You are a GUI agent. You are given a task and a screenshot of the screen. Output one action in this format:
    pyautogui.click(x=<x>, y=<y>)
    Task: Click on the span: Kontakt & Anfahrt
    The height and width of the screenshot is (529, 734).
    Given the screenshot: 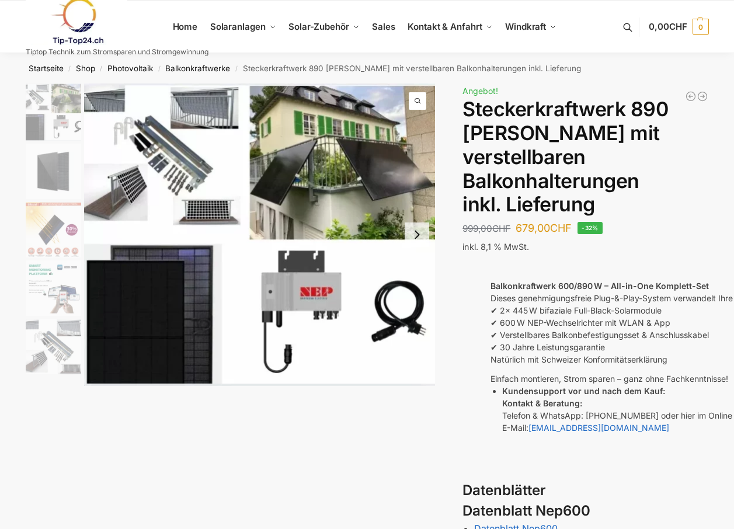 What is the action you would take?
    pyautogui.click(x=444, y=26)
    